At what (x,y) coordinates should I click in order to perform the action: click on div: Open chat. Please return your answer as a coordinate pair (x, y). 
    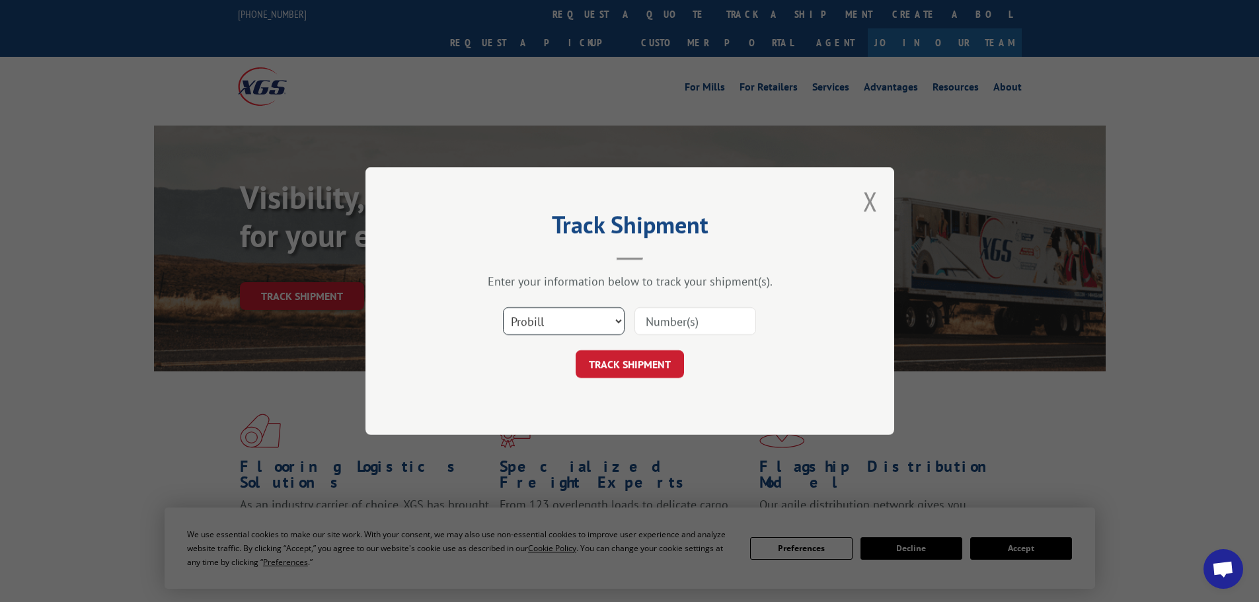
    Looking at the image, I should click on (1224, 569).